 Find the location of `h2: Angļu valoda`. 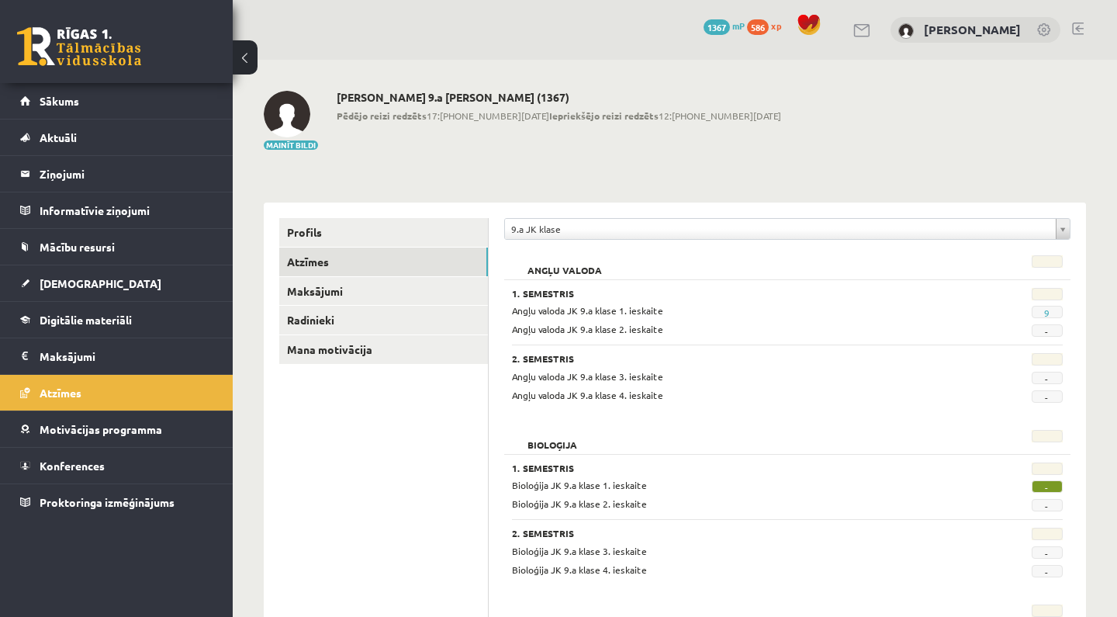

h2: Angļu valoda is located at coordinates (565, 263).